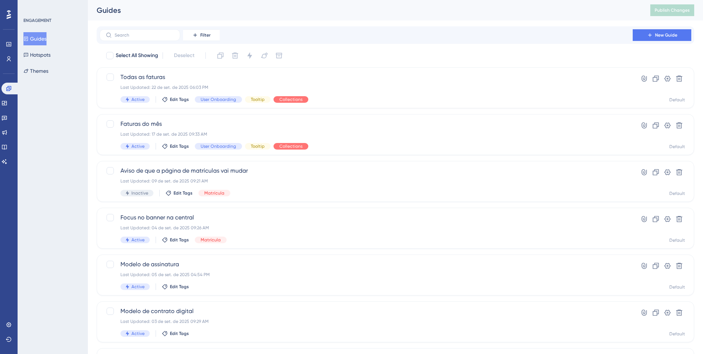 This screenshot has width=703, height=354. What do you see at coordinates (184, 56) in the screenshot?
I see `button: Deselect` at bounding box center [184, 56].